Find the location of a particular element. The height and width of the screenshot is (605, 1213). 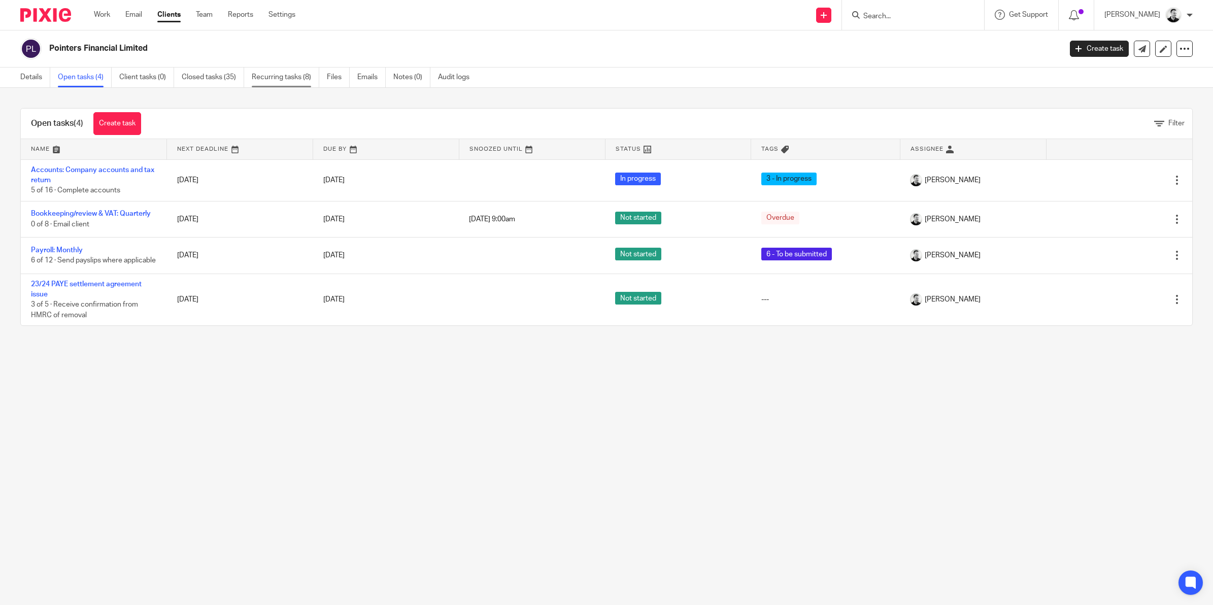

a: Files is located at coordinates (338, 77).